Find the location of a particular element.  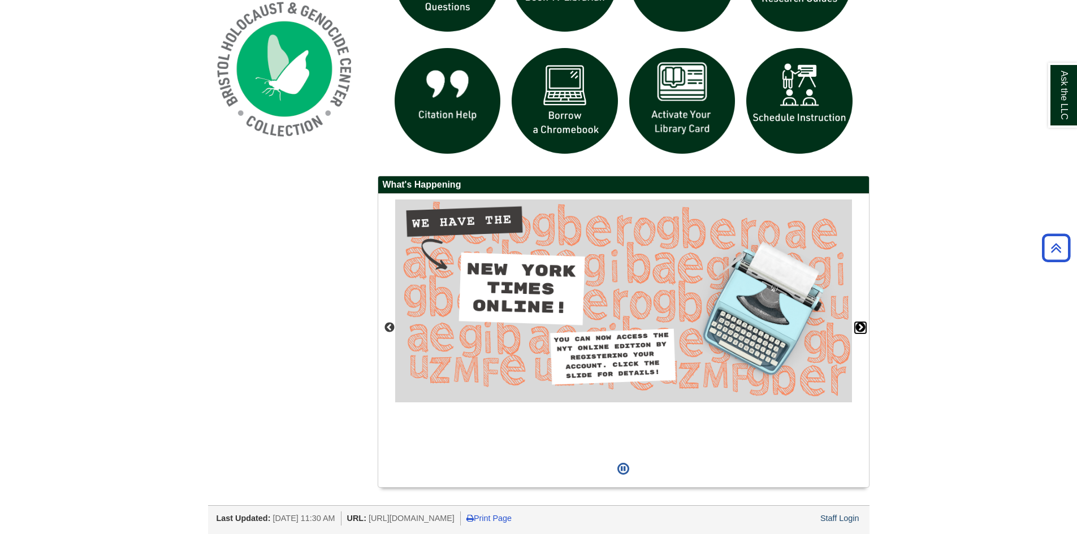

img: citation help icon links to citation help guide page is located at coordinates (448, 101).